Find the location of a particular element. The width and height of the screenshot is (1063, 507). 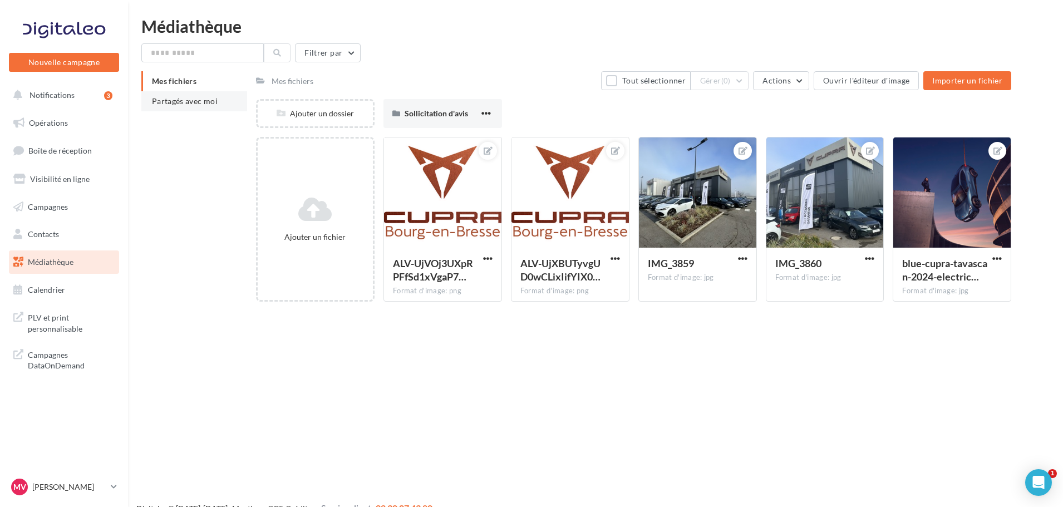

span: Calendrier is located at coordinates (46, 289).